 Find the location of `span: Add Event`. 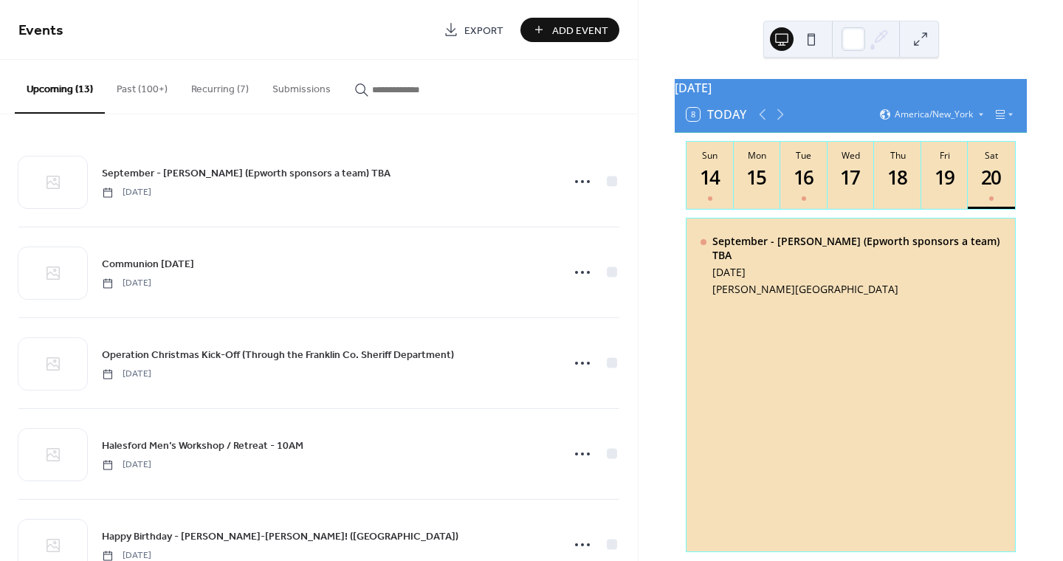

span: Add Event is located at coordinates (580, 30).